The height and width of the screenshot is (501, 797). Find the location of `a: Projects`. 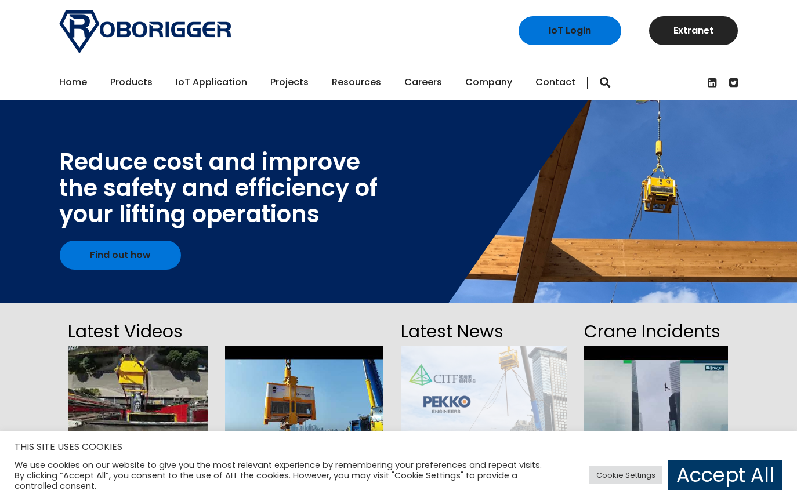

a: Projects is located at coordinates (289, 82).